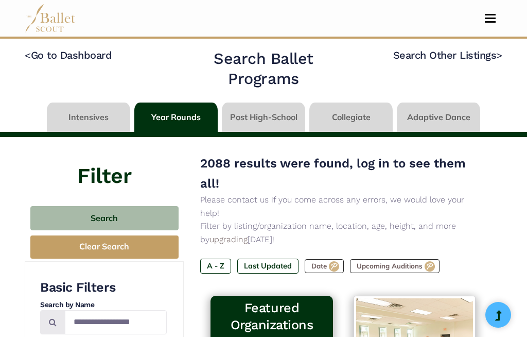  Describe the element at coordinates (324, 266) in the screenshot. I see `label: Date` at that location.